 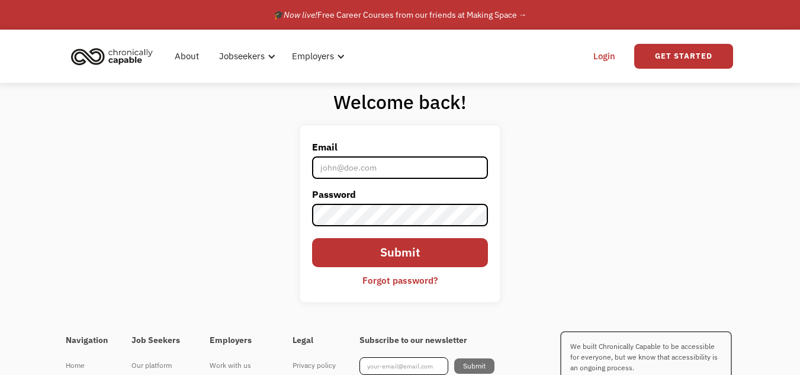 I want to click on div: Privacy policy, so click(x=314, y=365).